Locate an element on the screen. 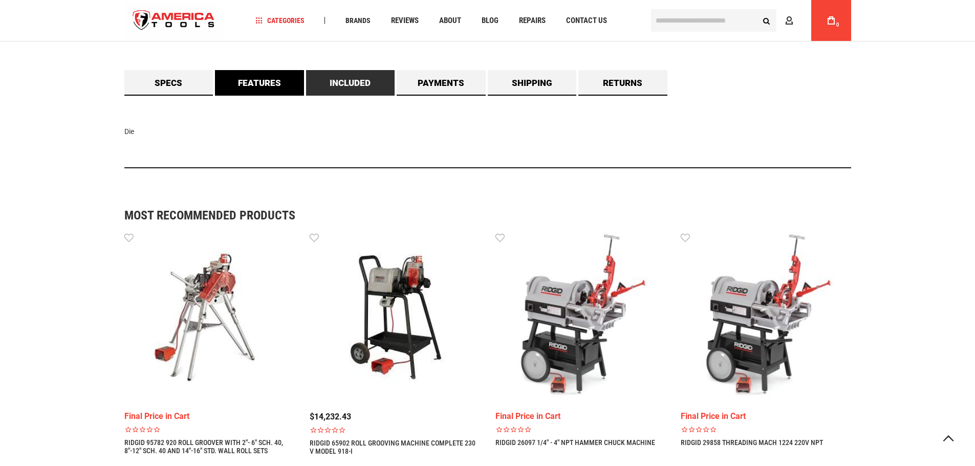 The width and height of the screenshot is (975, 466). span: Contact Us is located at coordinates (587, 20).